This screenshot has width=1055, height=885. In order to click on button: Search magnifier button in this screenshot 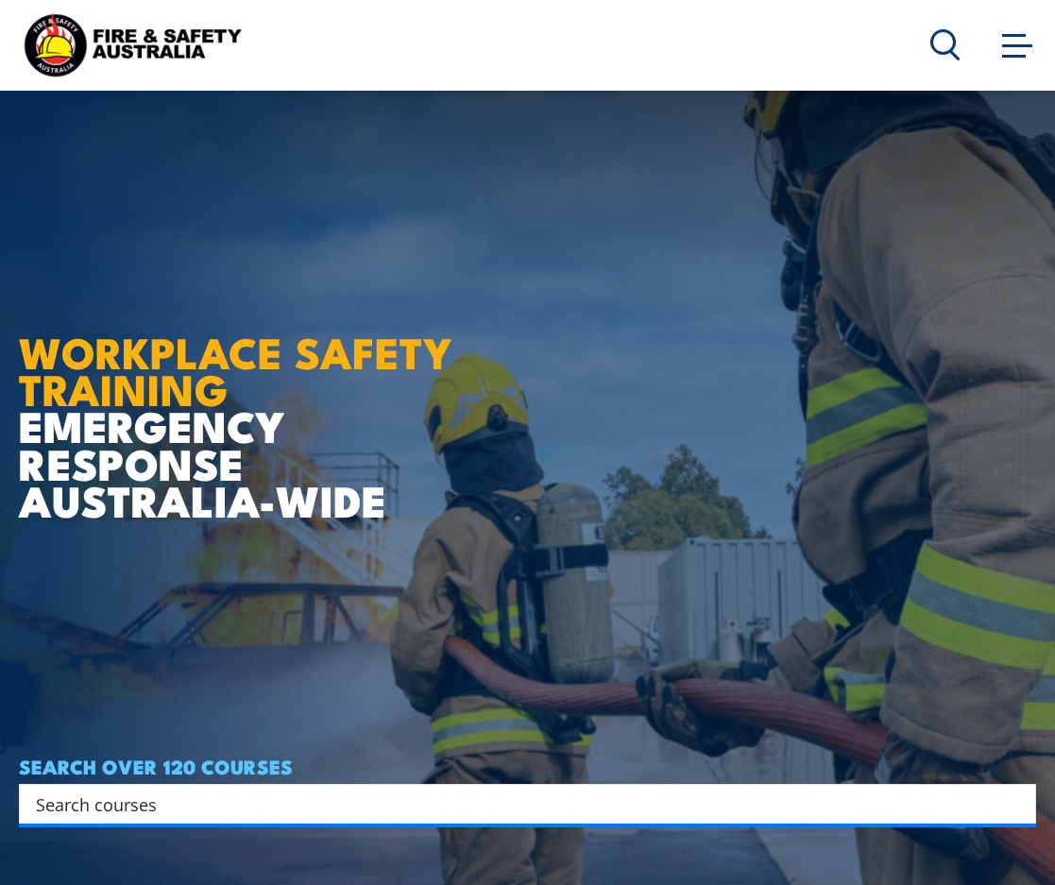, I will do `click(1017, 804)`.